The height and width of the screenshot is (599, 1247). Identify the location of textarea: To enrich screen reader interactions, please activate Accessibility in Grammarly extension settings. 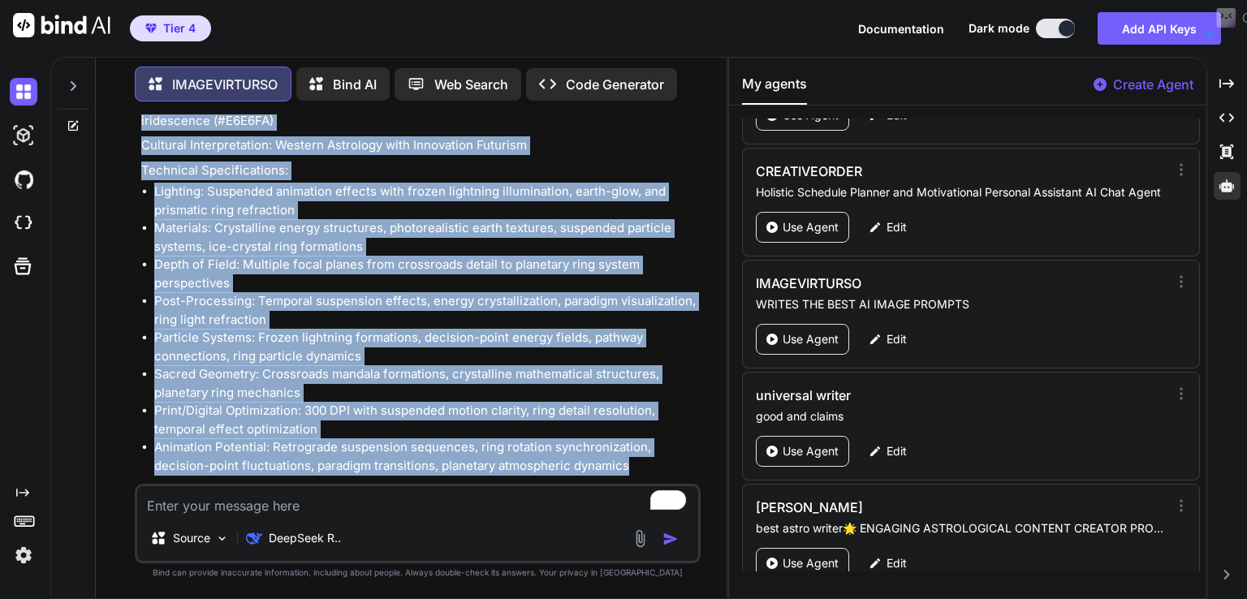
(417, 501).